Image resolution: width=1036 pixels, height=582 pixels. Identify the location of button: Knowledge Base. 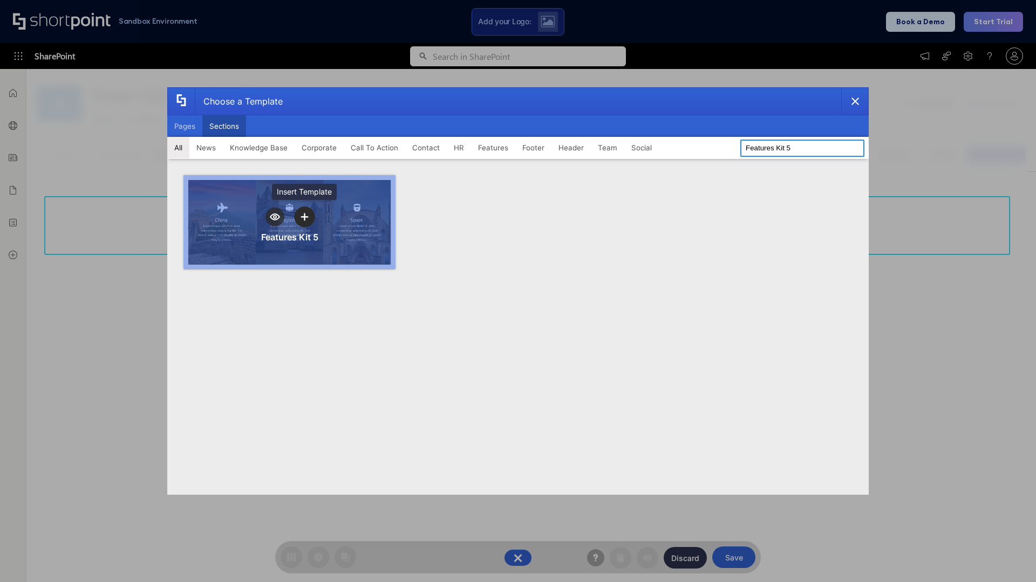
(258, 148).